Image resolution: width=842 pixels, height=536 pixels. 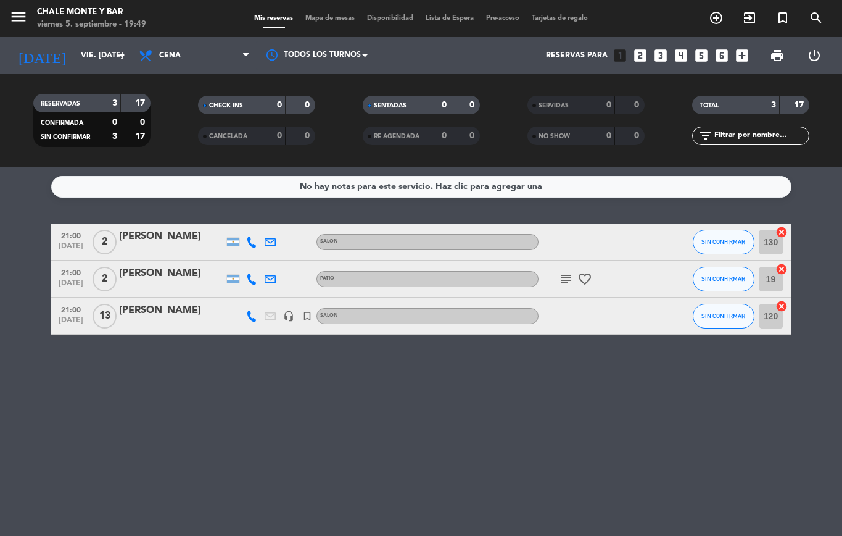 I want to click on span: Lista de Espera, so click(x=450, y=18).